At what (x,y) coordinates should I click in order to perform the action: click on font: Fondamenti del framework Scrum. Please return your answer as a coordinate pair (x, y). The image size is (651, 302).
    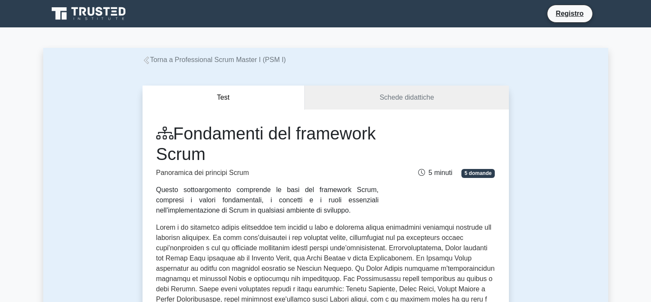
    Looking at the image, I should click on (266, 144).